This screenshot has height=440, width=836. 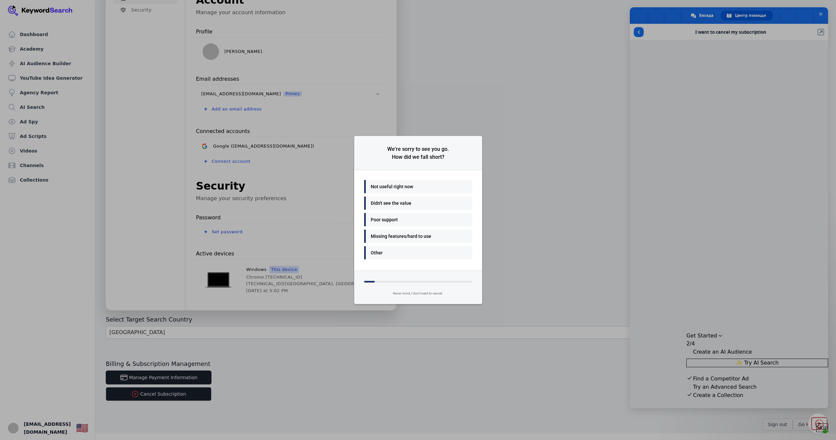 I want to click on div: Missing features/hard to use, so click(x=416, y=236).